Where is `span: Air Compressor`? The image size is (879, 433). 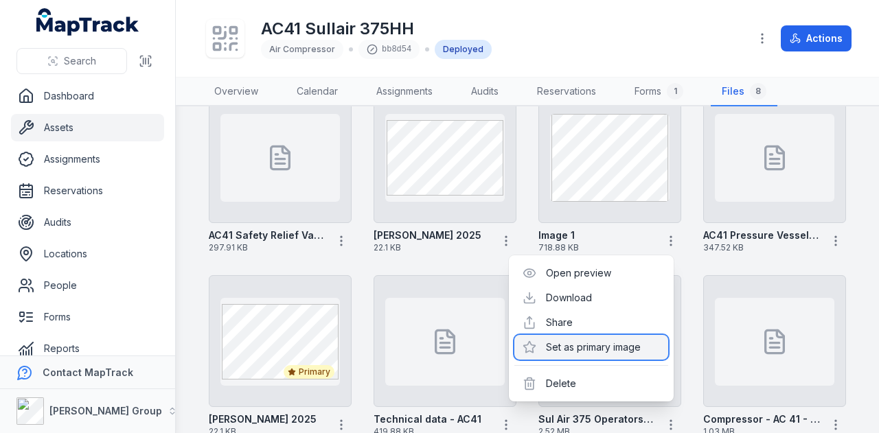
span: Air Compressor is located at coordinates (302, 49).